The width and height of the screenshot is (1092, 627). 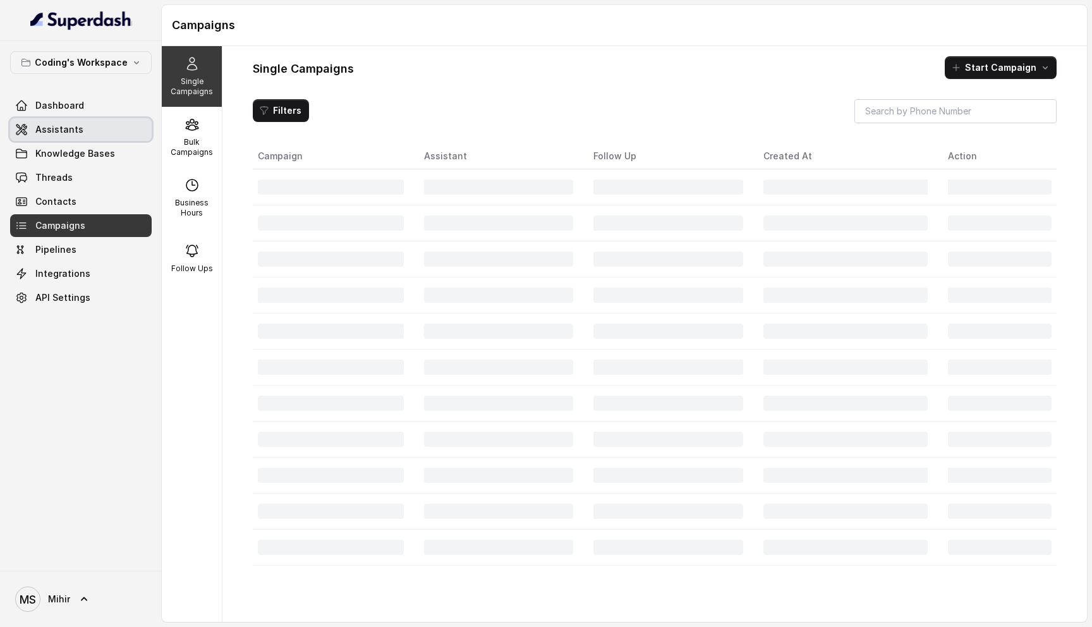 I want to click on button: Start Campaign, so click(x=1000, y=68).